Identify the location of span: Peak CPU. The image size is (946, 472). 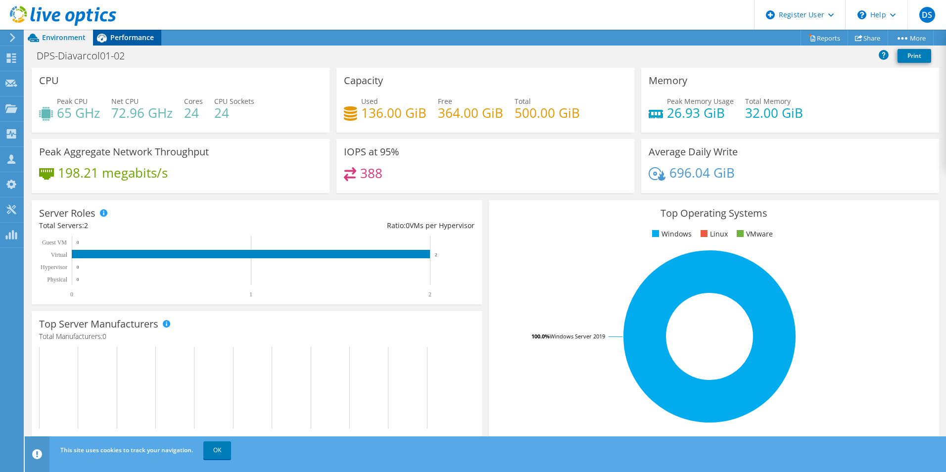
(72, 101).